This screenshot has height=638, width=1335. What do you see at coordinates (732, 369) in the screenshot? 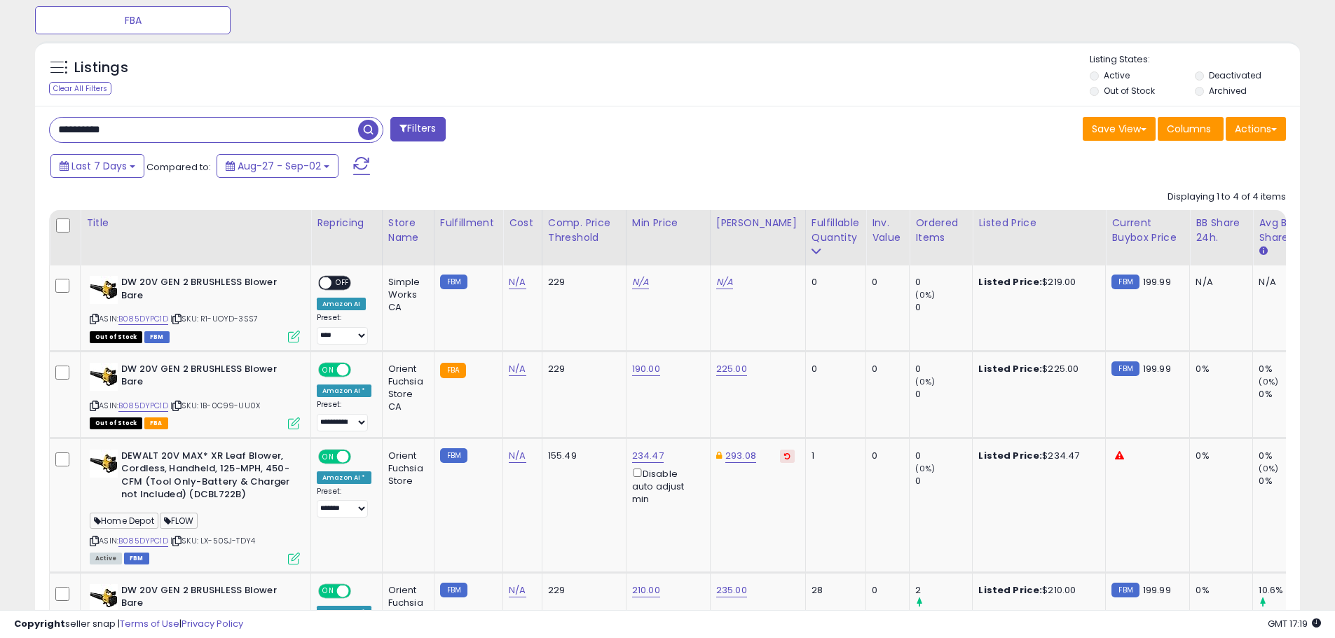
I see `a: 225.00` at bounding box center [732, 369].